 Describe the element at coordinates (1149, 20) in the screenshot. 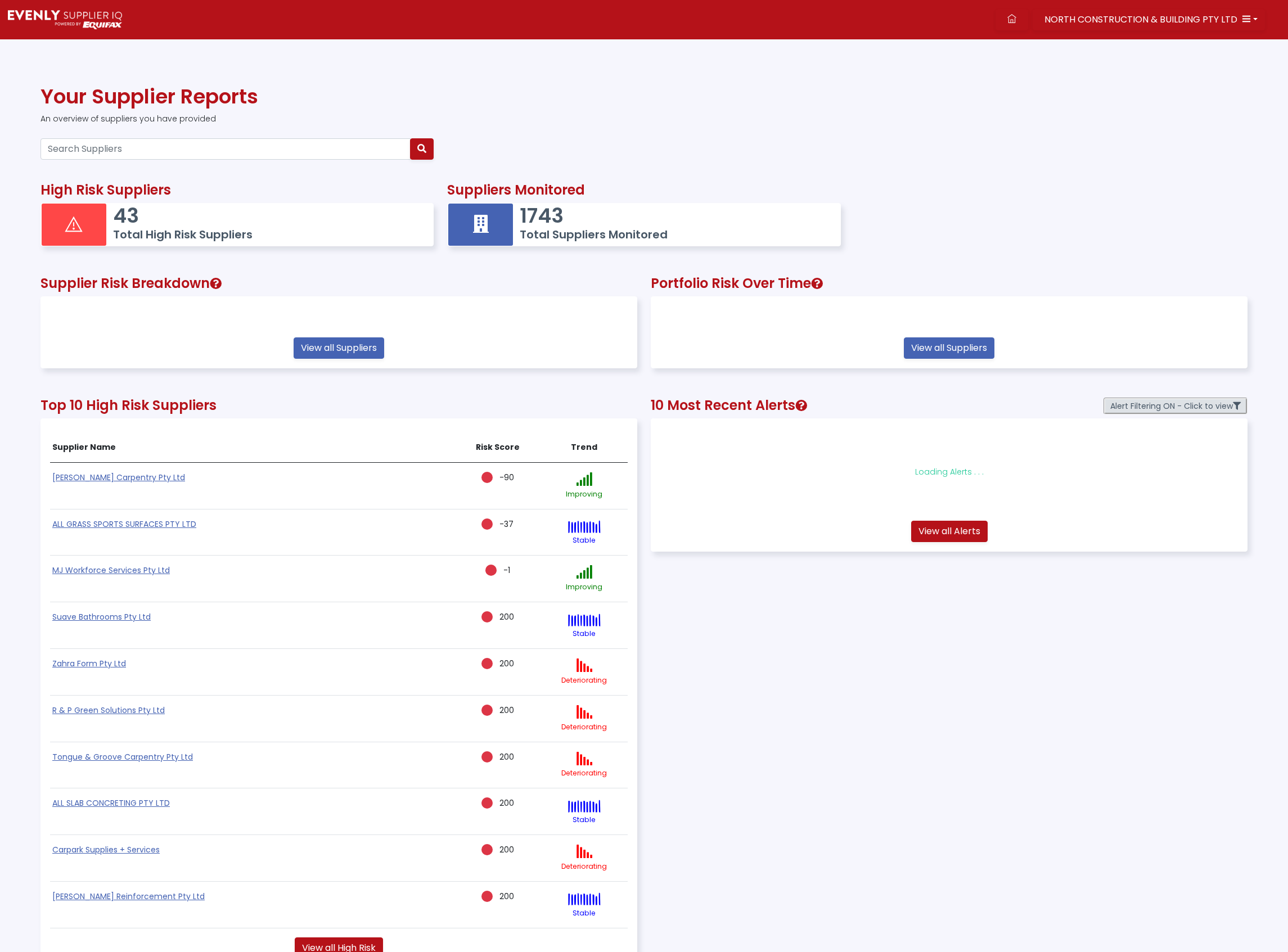

I see `button: NORTH CONSTRUCTION & BUILDING PTY LTD` at that location.